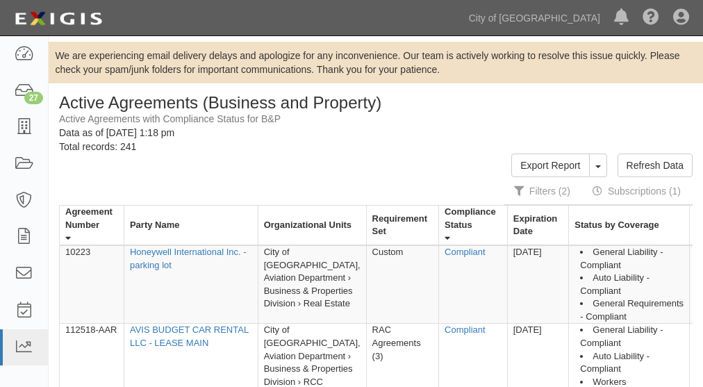  Describe the element at coordinates (376, 146) in the screenshot. I see `div: Total records: 241` at that location.